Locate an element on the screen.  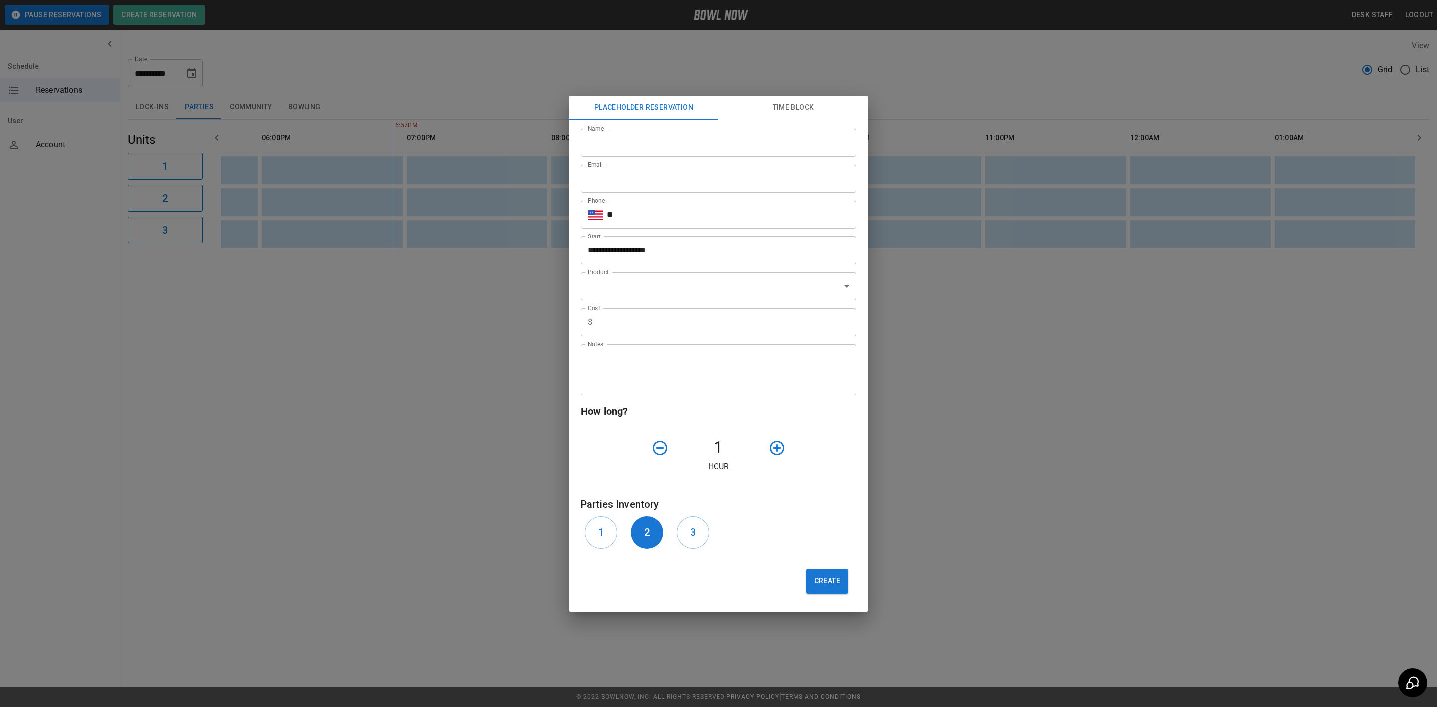
p: Hour is located at coordinates (718, 466).